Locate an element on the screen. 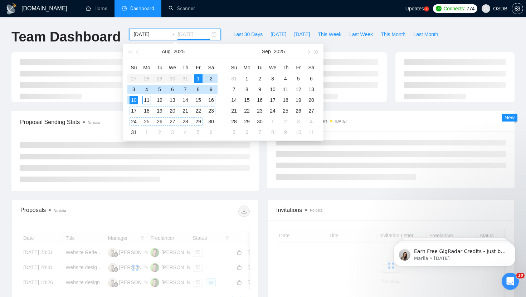 Image resolution: width=526 pixels, height=297 pixels. td: 2025-08-17 is located at coordinates (134, 111).